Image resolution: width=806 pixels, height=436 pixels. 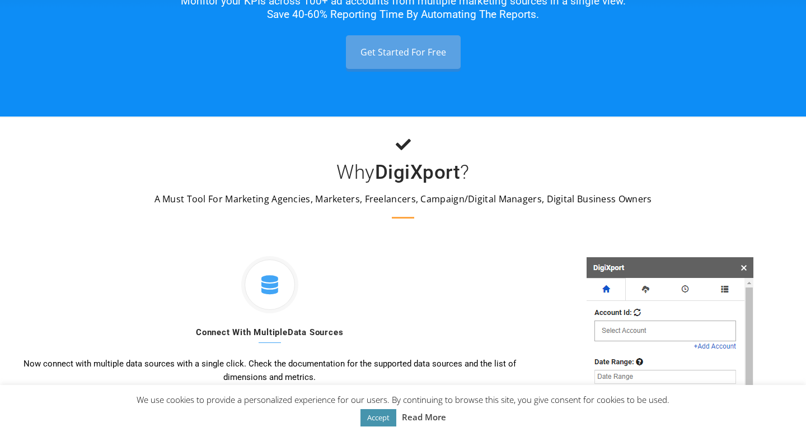 What do you see at coordinates (269, 370) in the screenshot?
I see `p: Now connect with multiple data sources with a single click. Check the documentation for the suppo...` at bounding box center [269, 370].